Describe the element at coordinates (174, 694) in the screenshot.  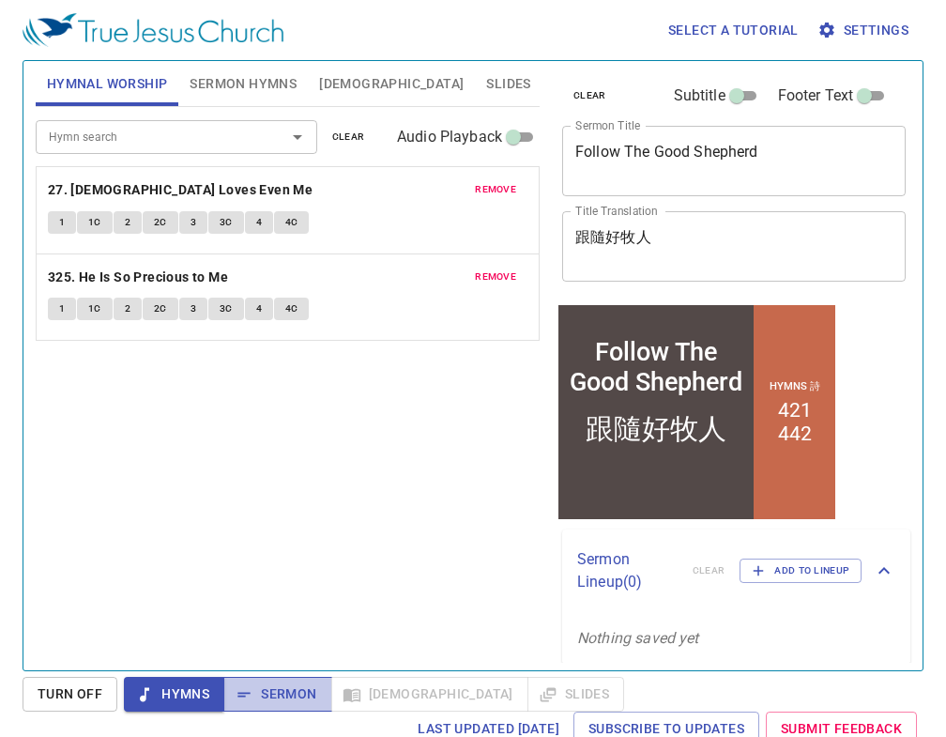
I see `span: Hymns` at that location.